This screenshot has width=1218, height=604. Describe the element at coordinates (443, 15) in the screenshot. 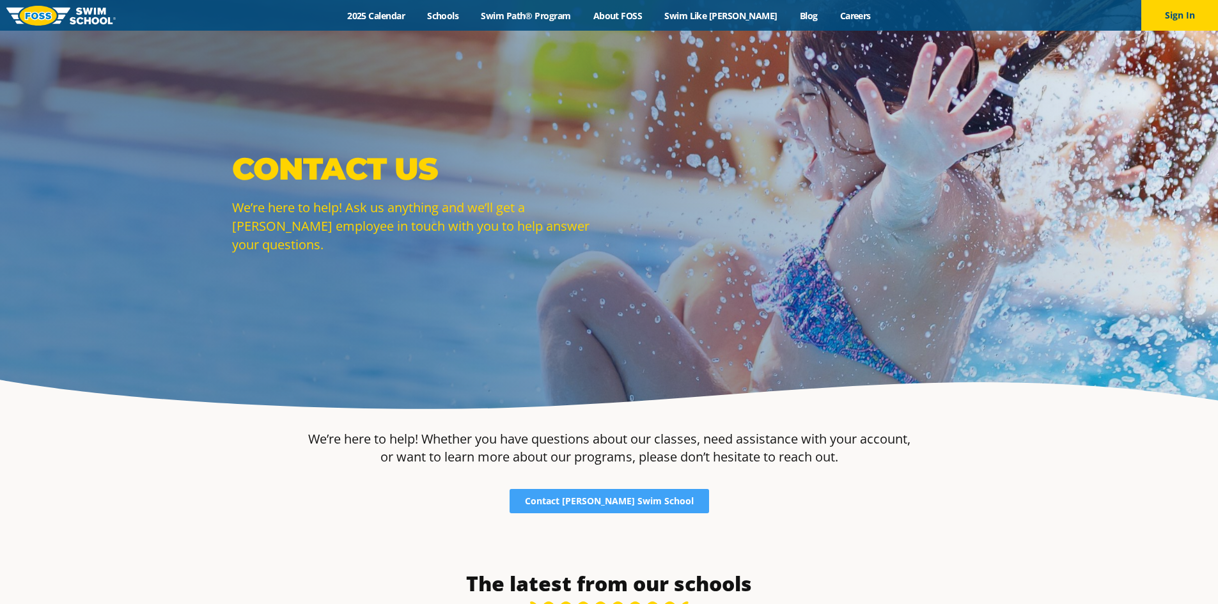

I see `a: Schools` at that location.